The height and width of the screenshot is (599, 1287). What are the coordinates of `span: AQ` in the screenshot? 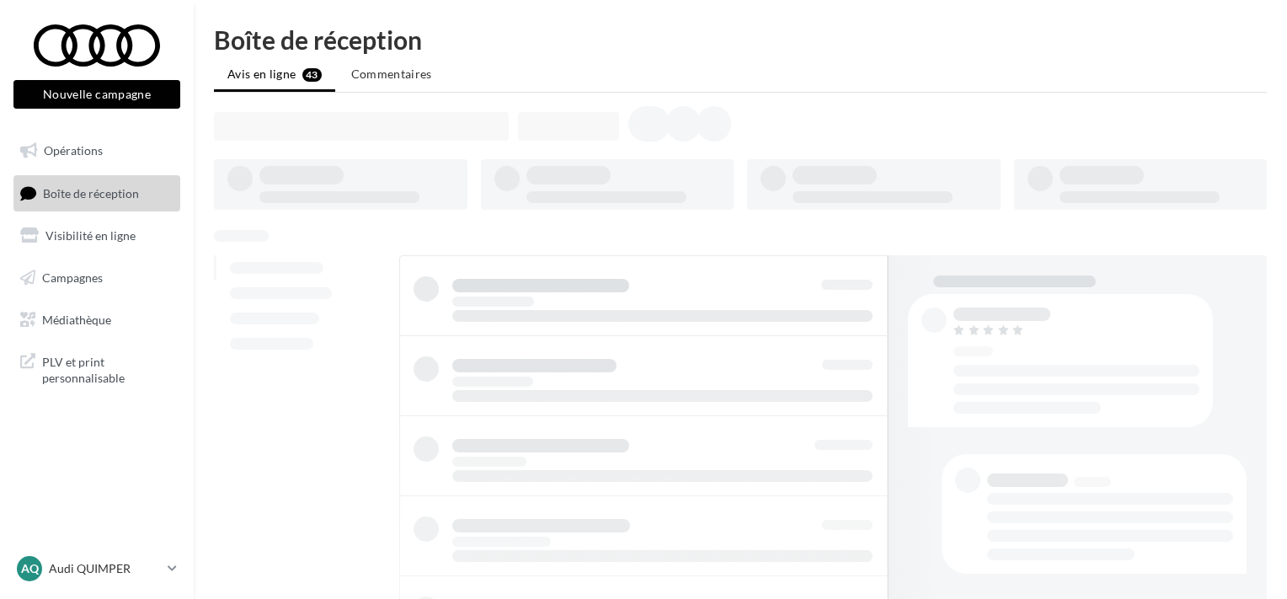 It's located at (29, 569).